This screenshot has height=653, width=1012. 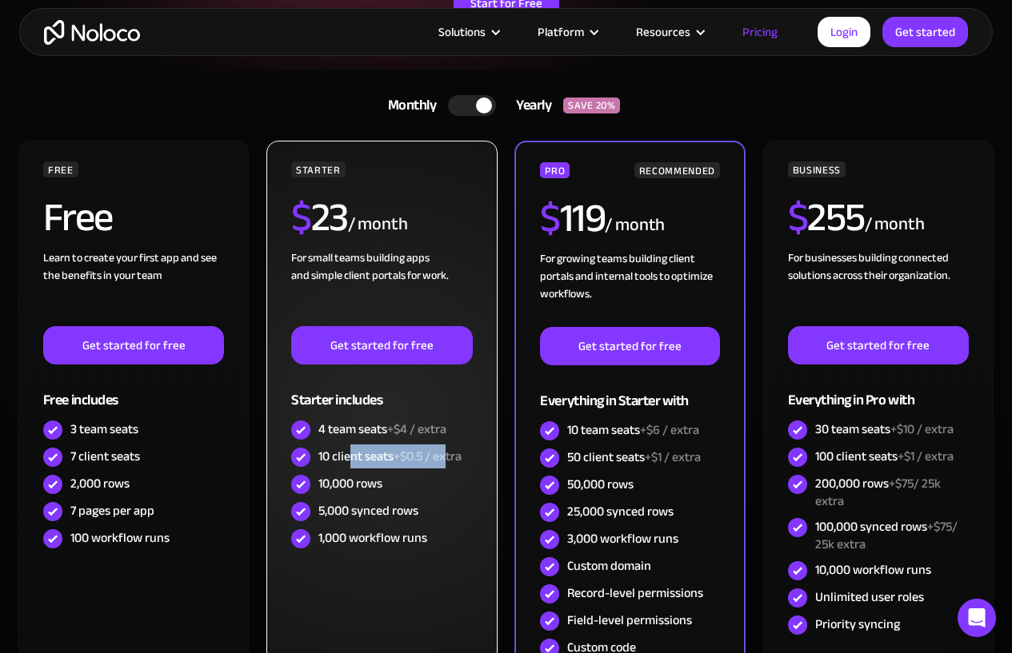 I want to click on div: Monthly, so click(x=408, y=106).